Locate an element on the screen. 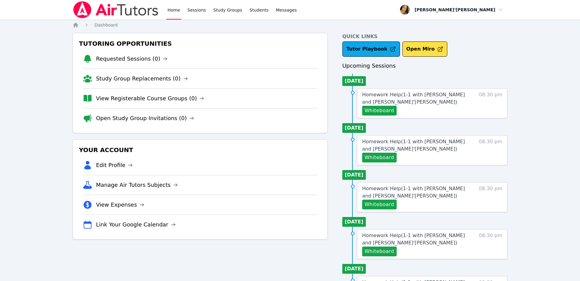 The width and height of the screenshot is (580, 281). a: Study Group Replacements (0) is located at coordinates (142, 79).